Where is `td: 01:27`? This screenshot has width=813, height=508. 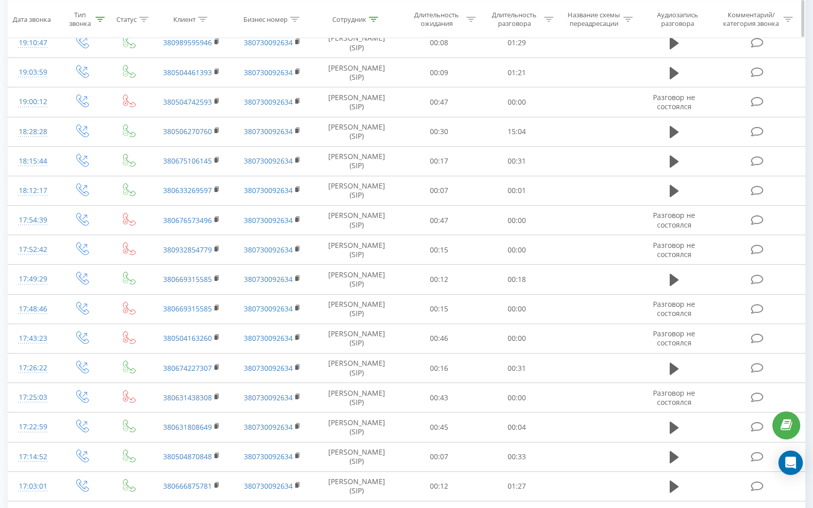 td: 01:27 is located at coordinates (517, 486).